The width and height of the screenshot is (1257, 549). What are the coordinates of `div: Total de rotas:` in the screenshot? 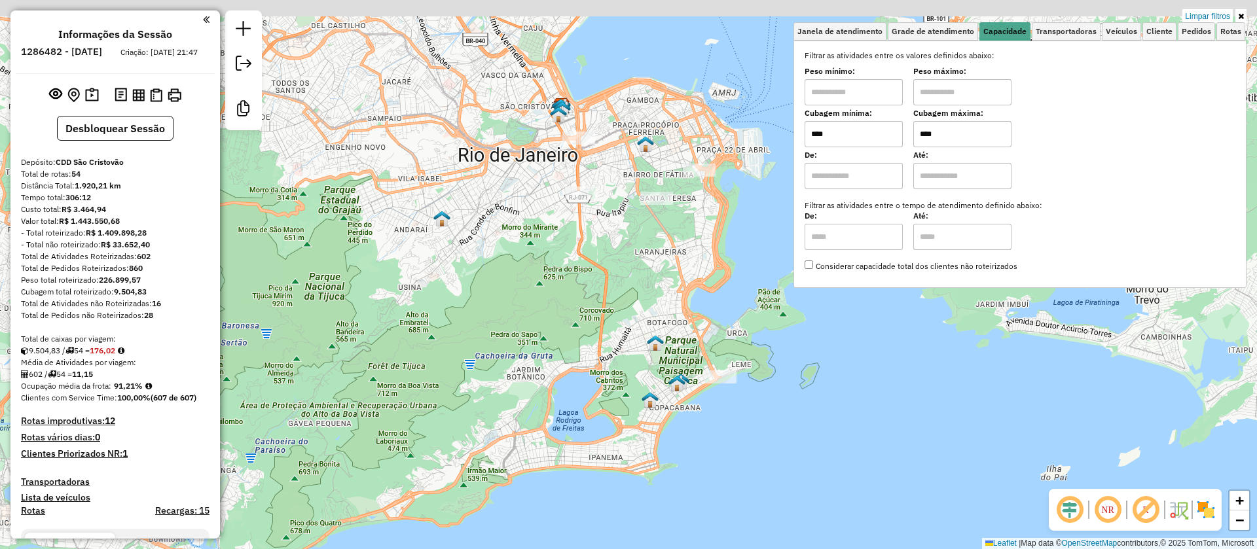 It's located at (115, 174).